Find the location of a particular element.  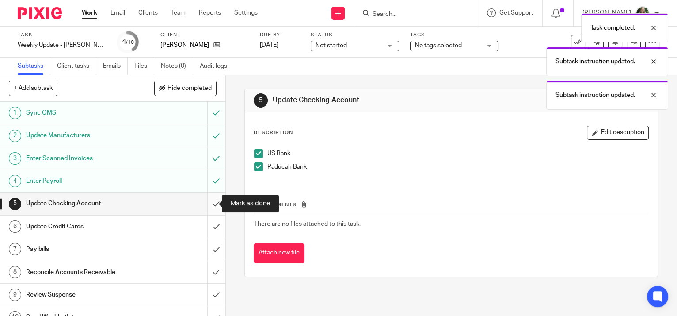

p: Description is located at coordinates (273, 133).